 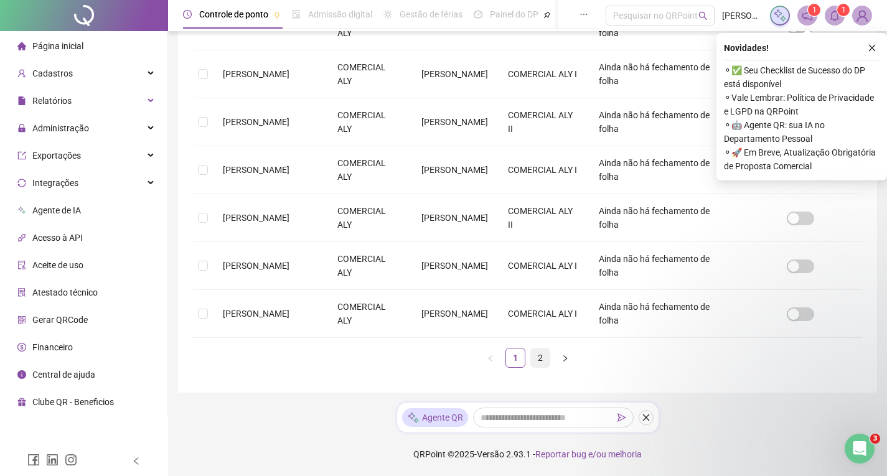 What do you see at coordinates (527, 454) in the screenshot?
I see `footer: QRPoint © 2025 - 2.93.1 -` at bounding box center [527, 454].